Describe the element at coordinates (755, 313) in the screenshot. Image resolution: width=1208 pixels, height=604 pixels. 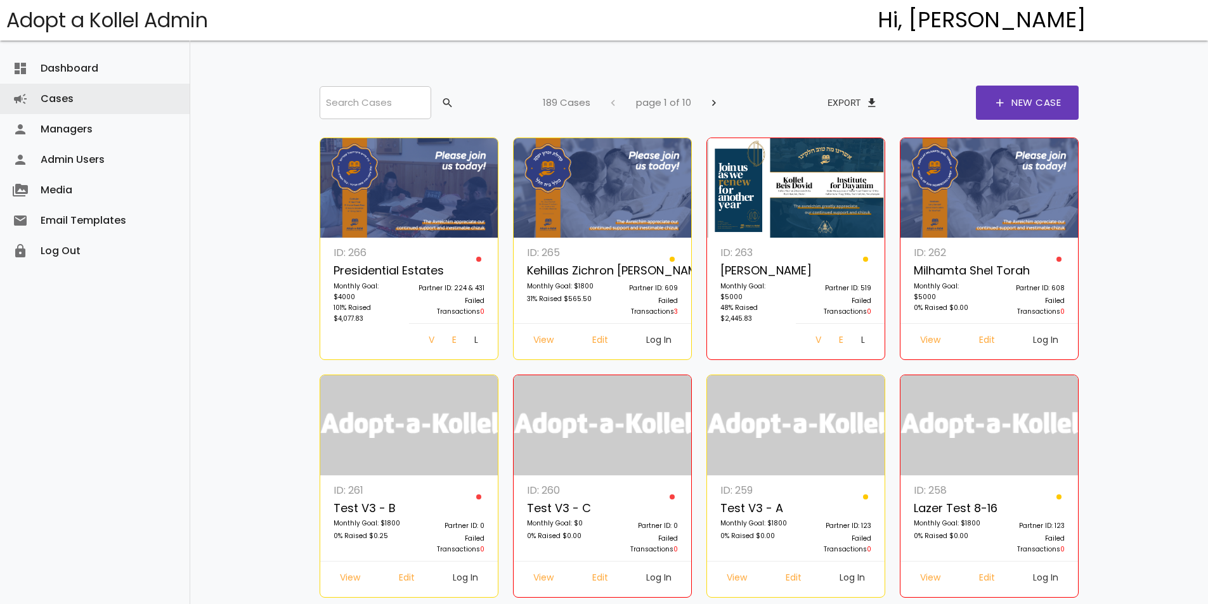
I see `p: 48% Raised $2,445.83` at that location.